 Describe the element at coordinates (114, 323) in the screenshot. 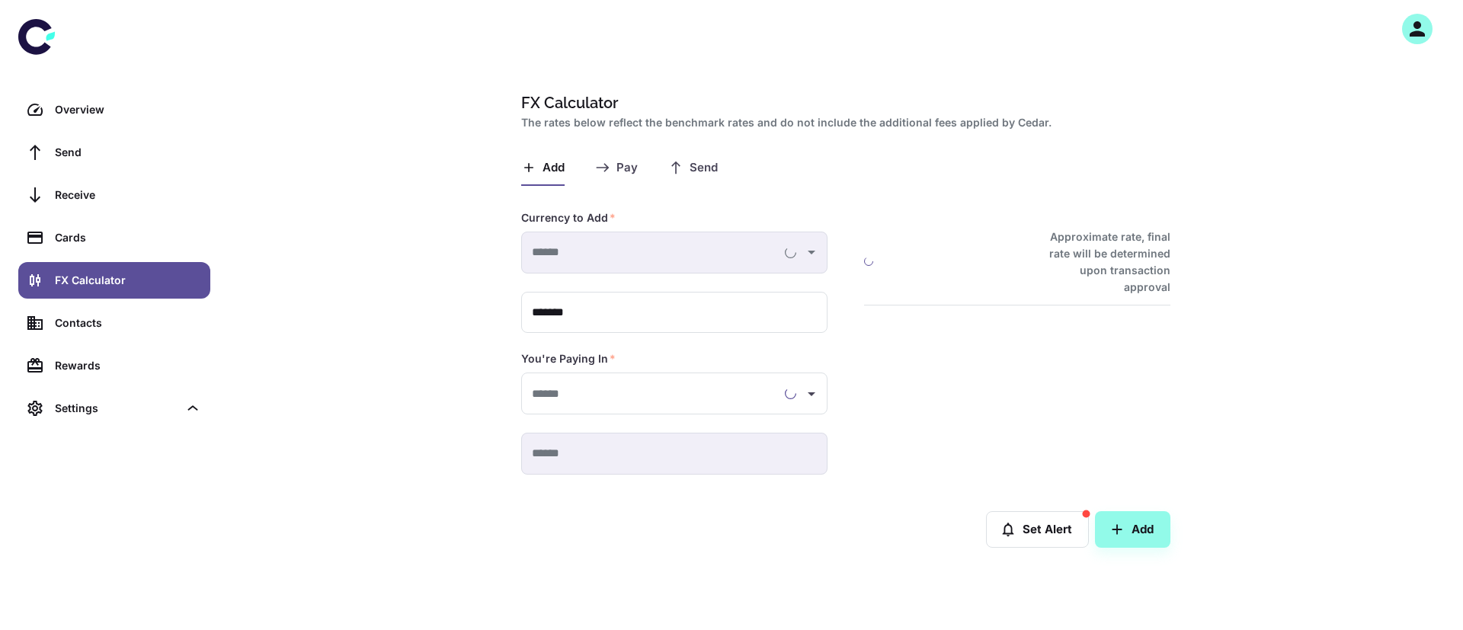

I see `a: Contacts` at that location.